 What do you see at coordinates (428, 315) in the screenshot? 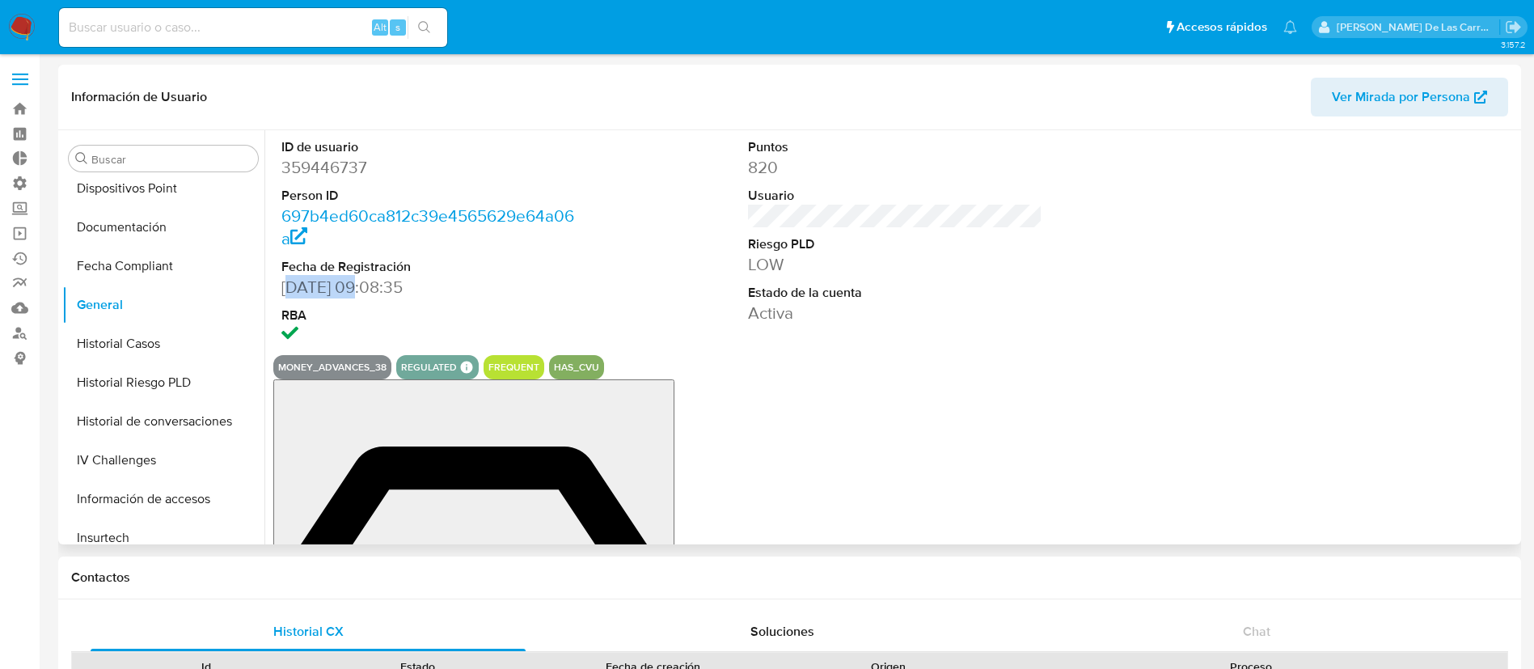
I see `dt: RBA` at bounding box center [428, 315].